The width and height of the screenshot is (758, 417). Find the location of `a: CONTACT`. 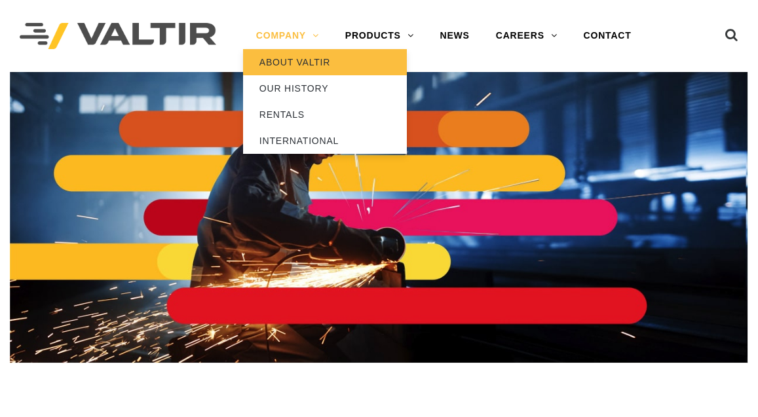

a: CONTACT is located at coordinates (608, 36).